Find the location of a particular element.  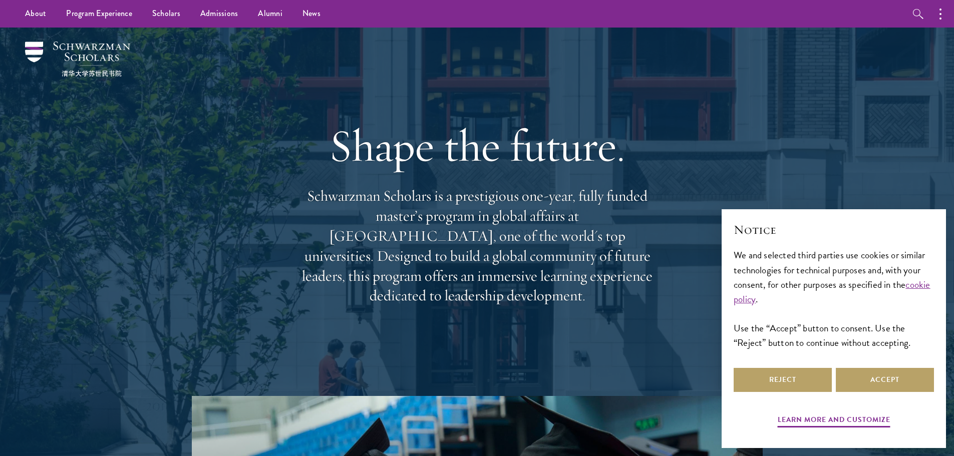

button: Reject is located at coordinates (783, 380).